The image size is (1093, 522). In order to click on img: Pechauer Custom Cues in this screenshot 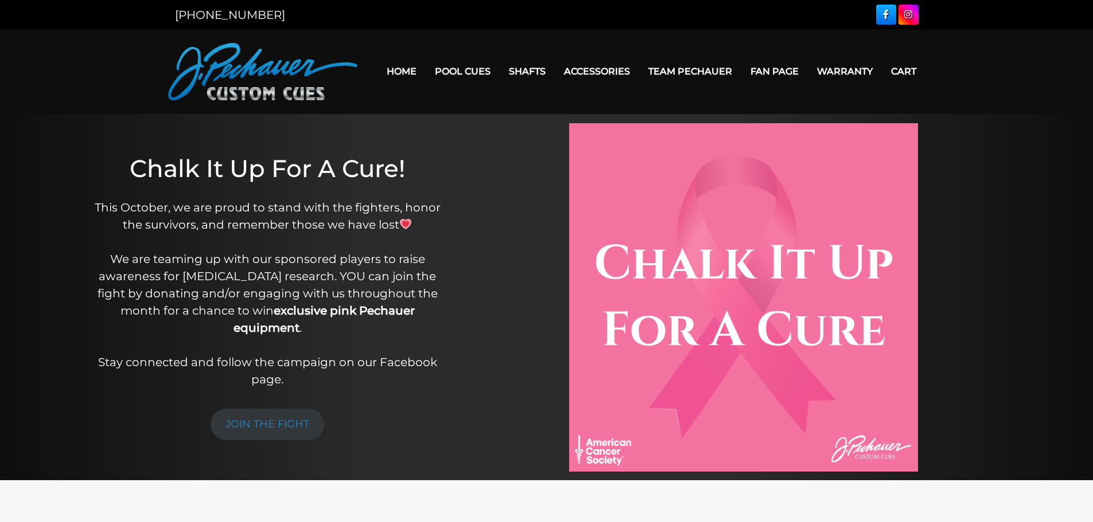, I will do `click(263, 72)`.